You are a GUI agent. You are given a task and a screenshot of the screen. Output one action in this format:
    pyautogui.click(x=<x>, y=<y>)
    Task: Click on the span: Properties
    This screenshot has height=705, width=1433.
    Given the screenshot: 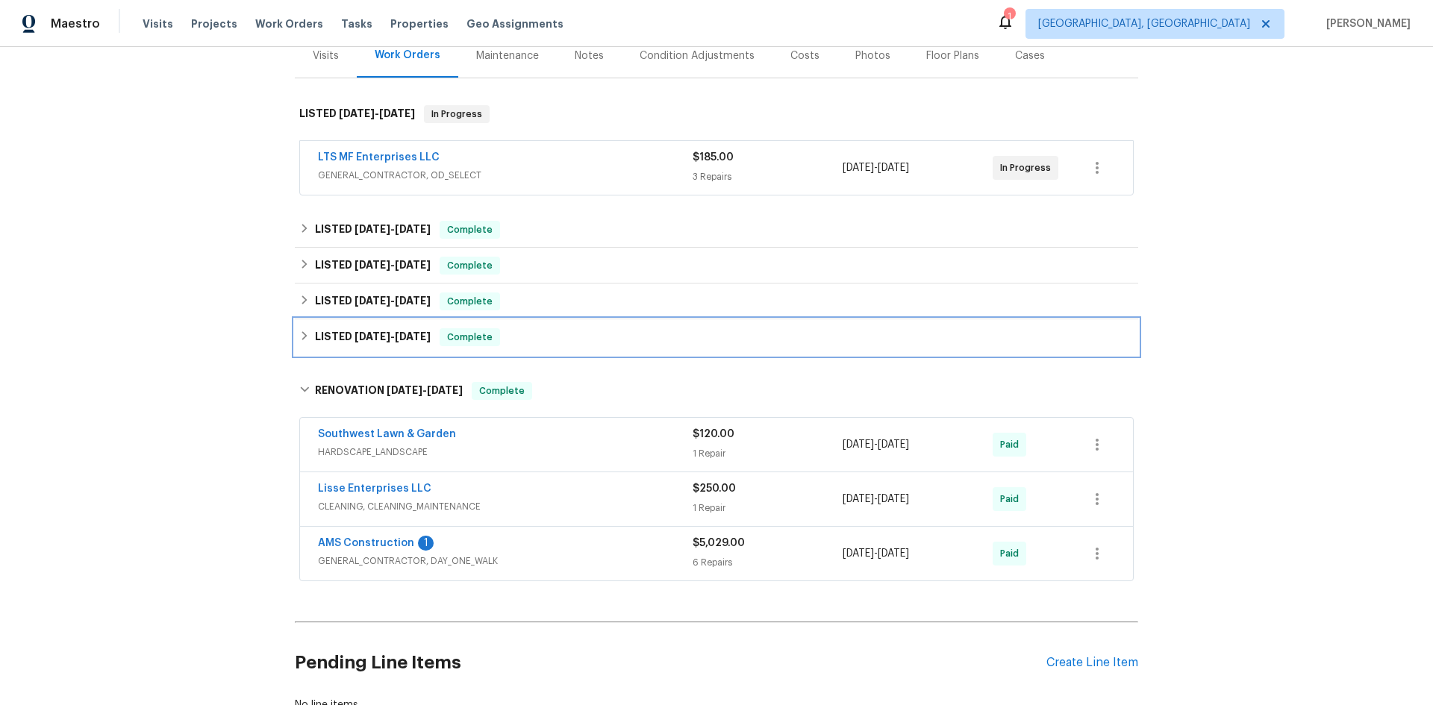 What is the action you would take?
    pyautogui.click(x=419, y=24)
    